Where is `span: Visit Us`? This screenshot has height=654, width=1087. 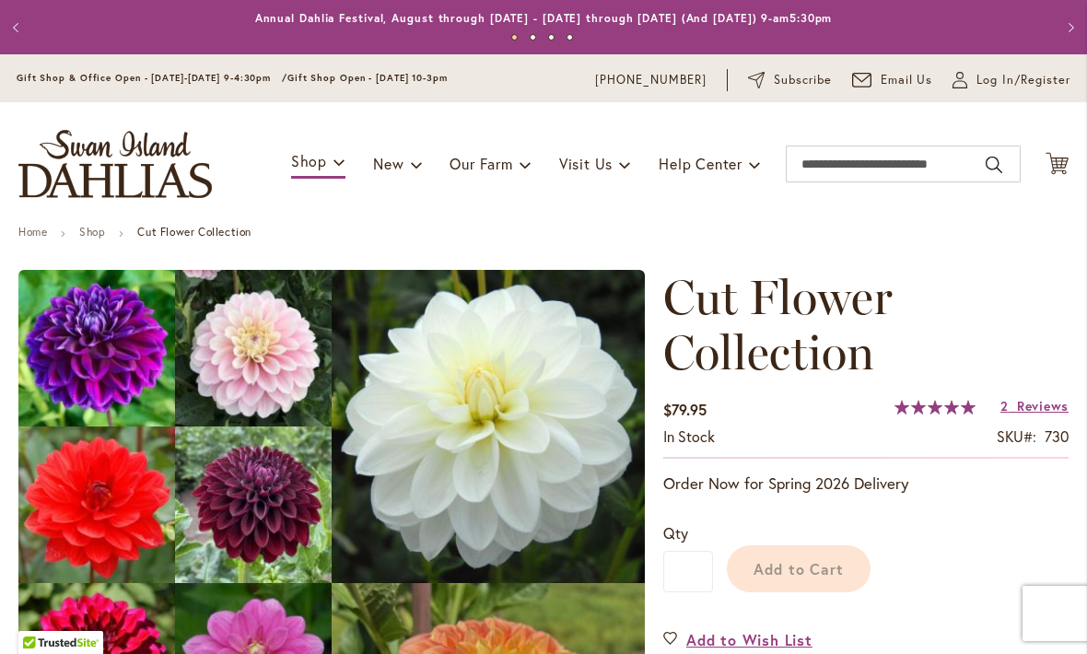 span: Visit Us is located at coordinates (586, 163).